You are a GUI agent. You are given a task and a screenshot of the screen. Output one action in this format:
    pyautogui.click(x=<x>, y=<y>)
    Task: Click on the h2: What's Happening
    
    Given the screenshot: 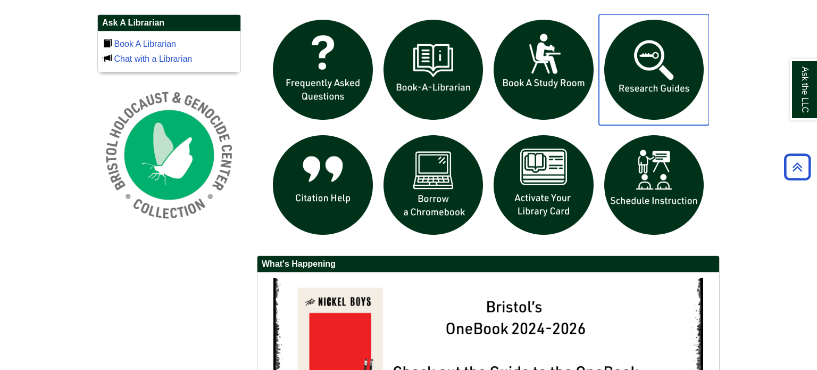 What is the action you would take?
    pyautogui.click(x=488, y=264)
    